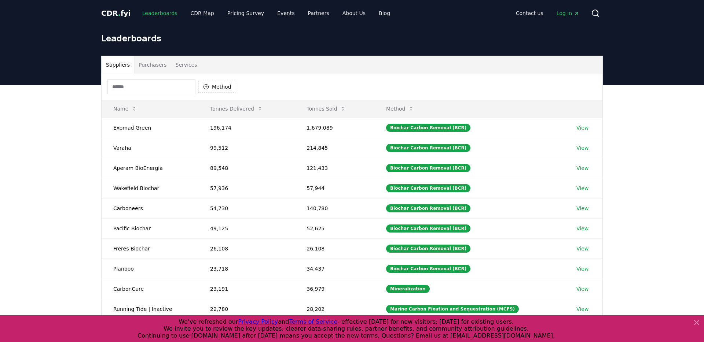  I want to click on a: CDR Map, so click(202, 13).